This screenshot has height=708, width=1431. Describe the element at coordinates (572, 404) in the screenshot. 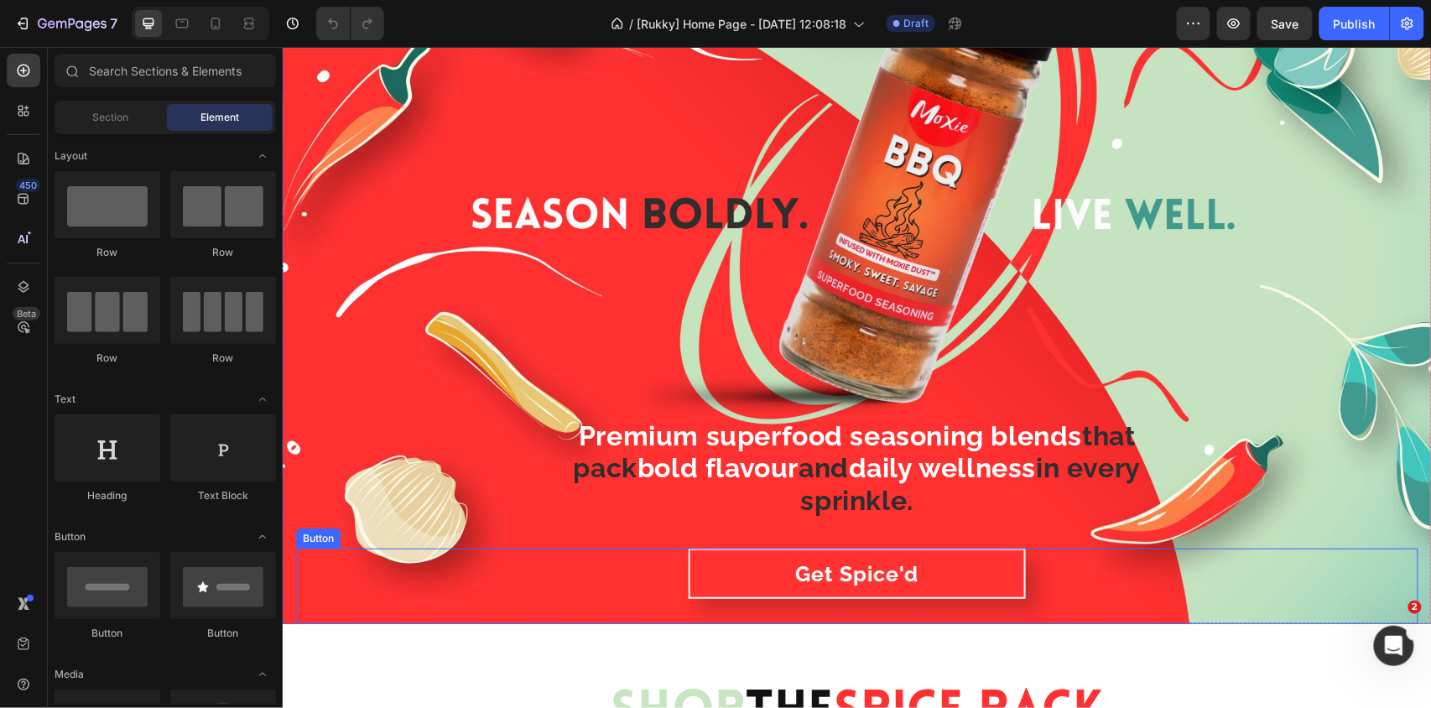

I see `strong: that pack` at that location.